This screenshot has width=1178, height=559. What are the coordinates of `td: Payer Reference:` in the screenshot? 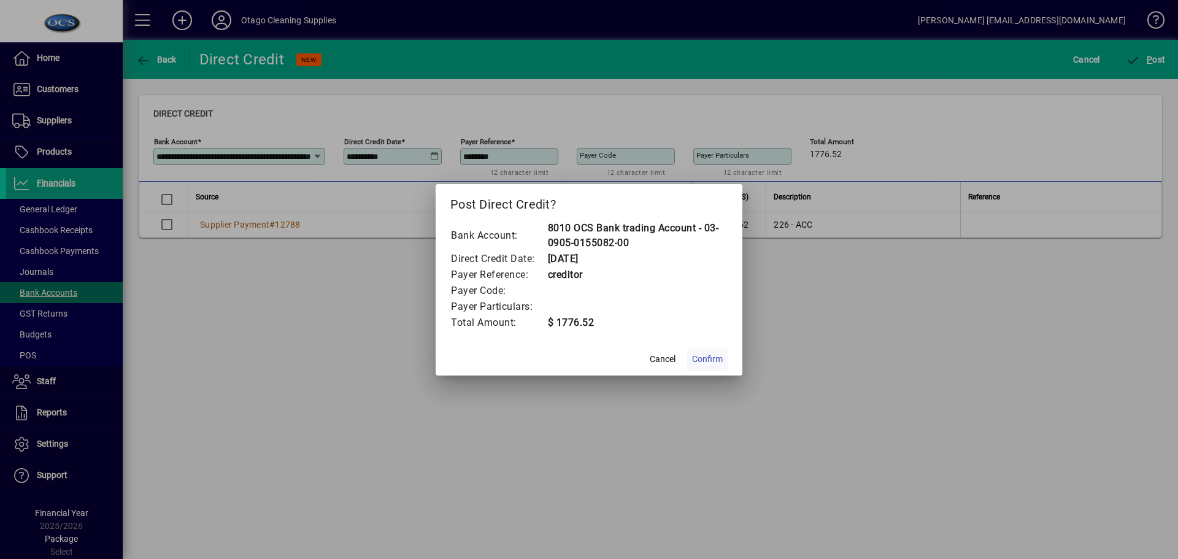 It's located at (499, 275).